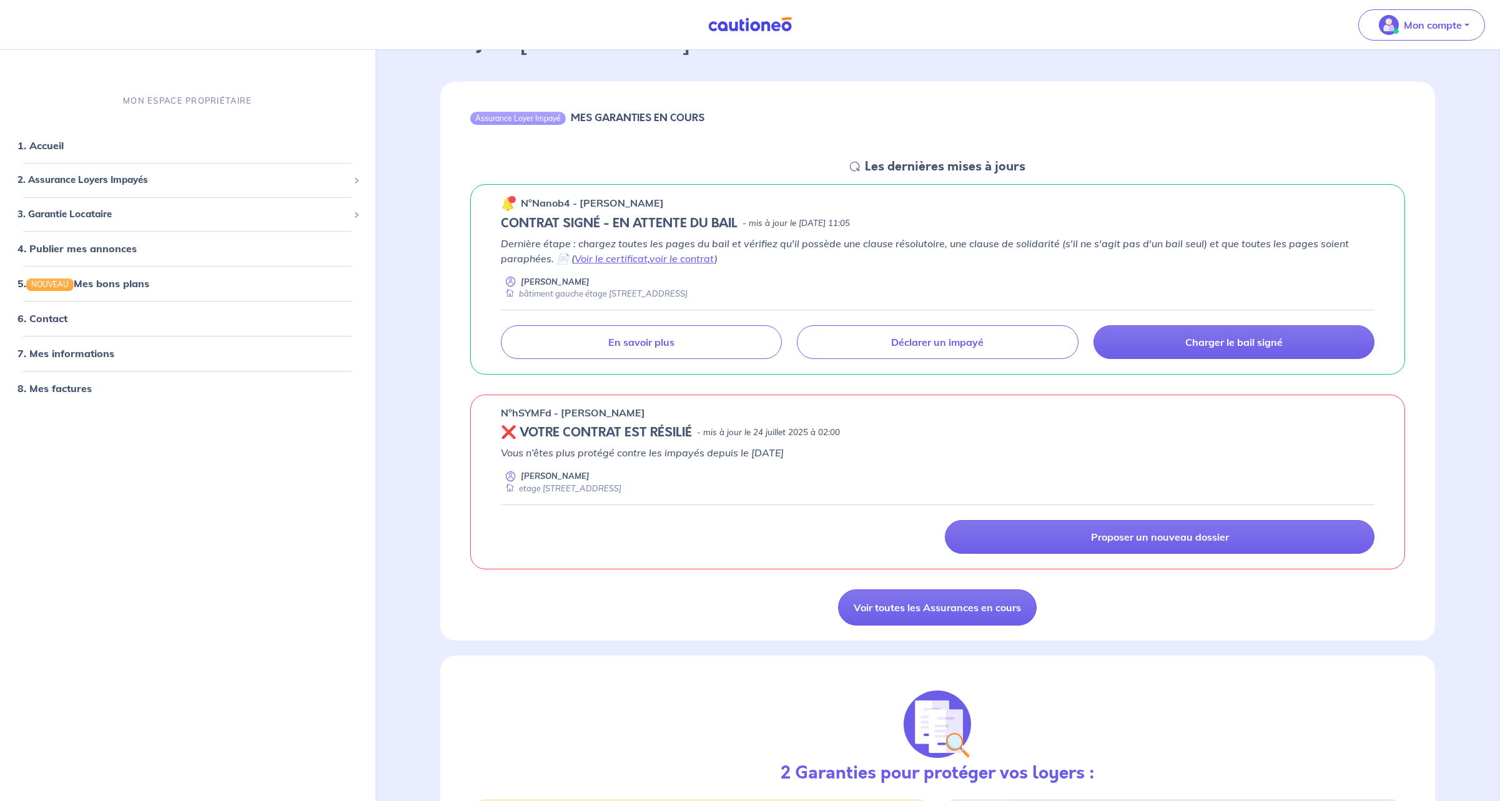 The image size is (1500, 801). Describe the element at coordinates (937, 342) in the screenshot. I see `p: Déclarer un impayé` at that location.